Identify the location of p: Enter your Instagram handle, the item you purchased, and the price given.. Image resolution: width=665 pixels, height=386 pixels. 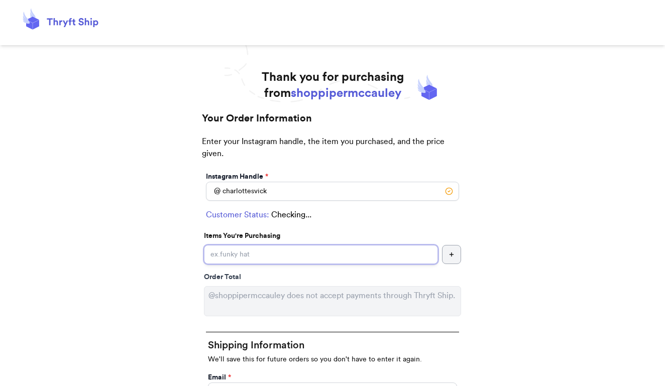
(333, 153).